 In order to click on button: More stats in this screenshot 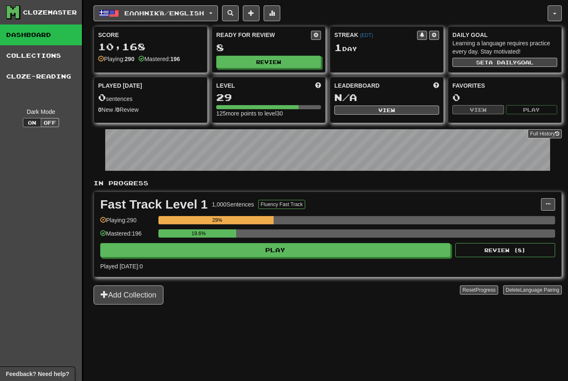, I will do `click(272, 13)`.